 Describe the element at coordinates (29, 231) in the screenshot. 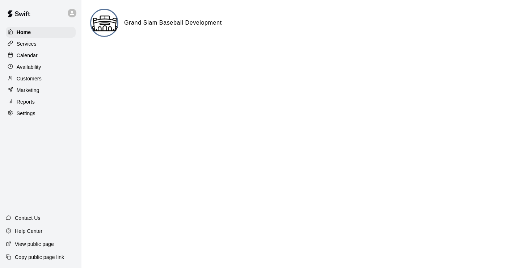

I see `p: Help Center` at that location.